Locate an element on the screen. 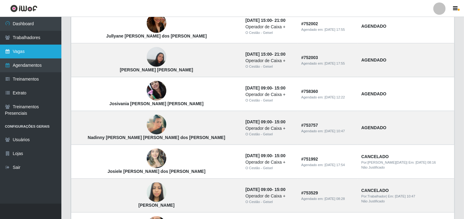  img: Elaine Priscila Gomes da Silva is located at coordinates (157, 57).